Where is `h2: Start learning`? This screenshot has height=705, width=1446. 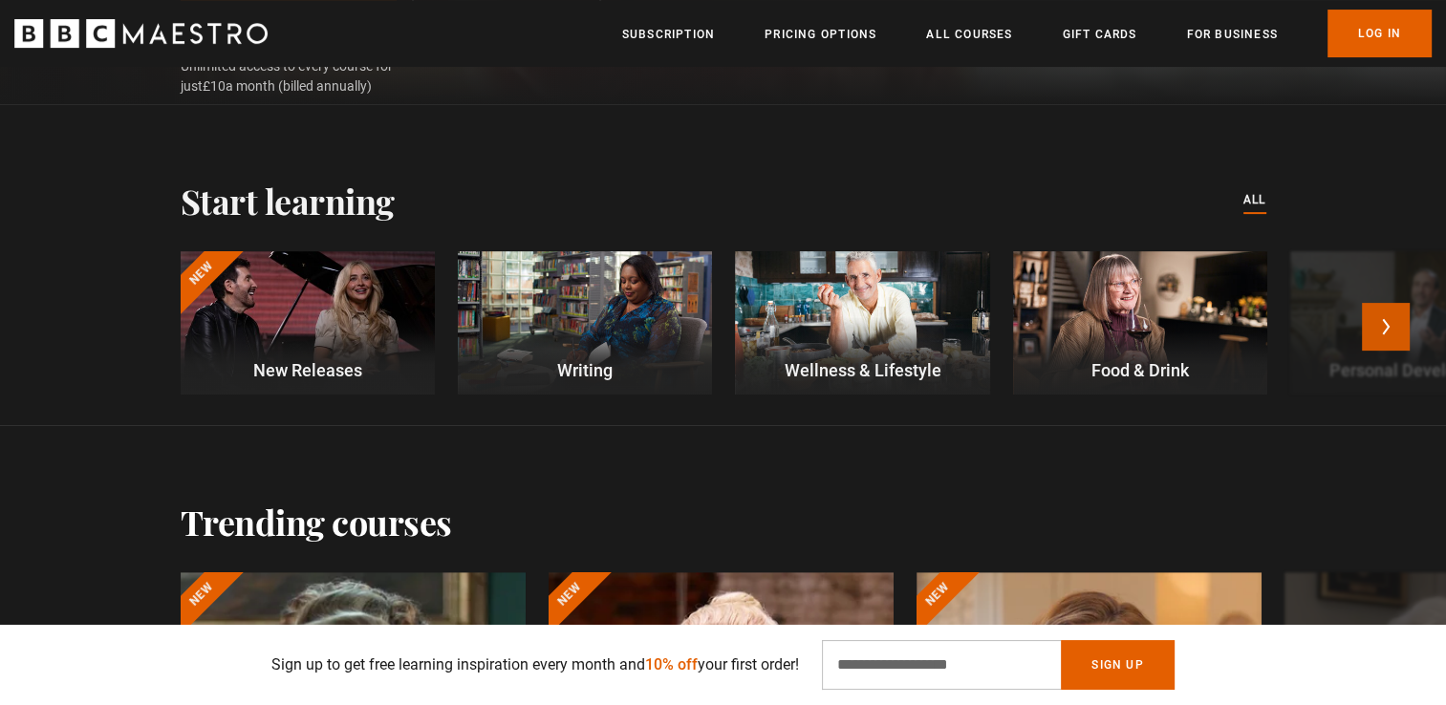 h2: Start learning is located at coordinates (288, 201).